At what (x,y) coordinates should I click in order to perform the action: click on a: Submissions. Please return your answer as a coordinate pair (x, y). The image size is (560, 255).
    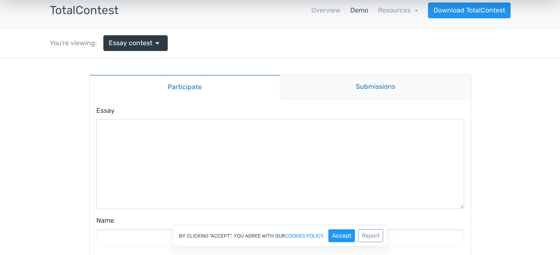
    Looking at the image, I should click on (375, 29).